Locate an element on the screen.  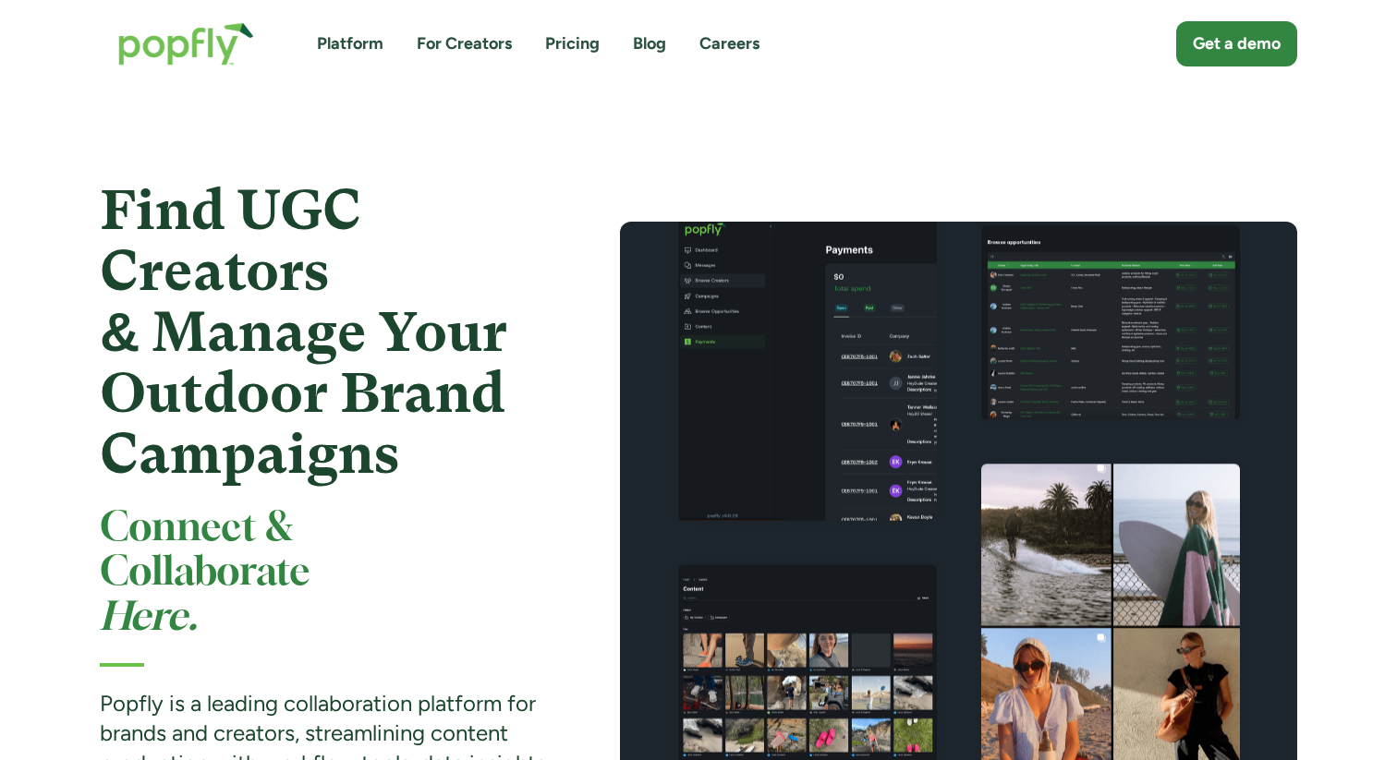
a: Pricing is located at coordinates (572, 43).